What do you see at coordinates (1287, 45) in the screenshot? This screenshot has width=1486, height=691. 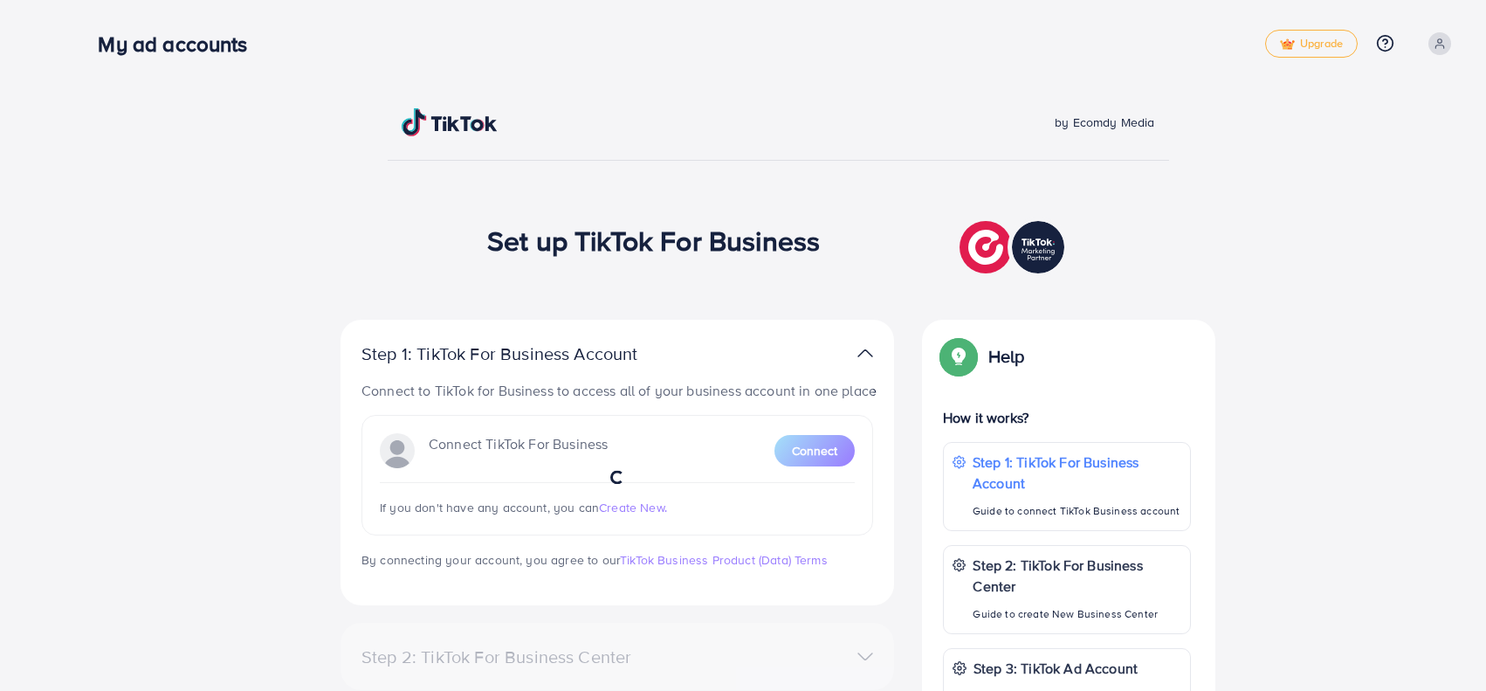 I see `img: tick` at bounding box center [1287, 45].